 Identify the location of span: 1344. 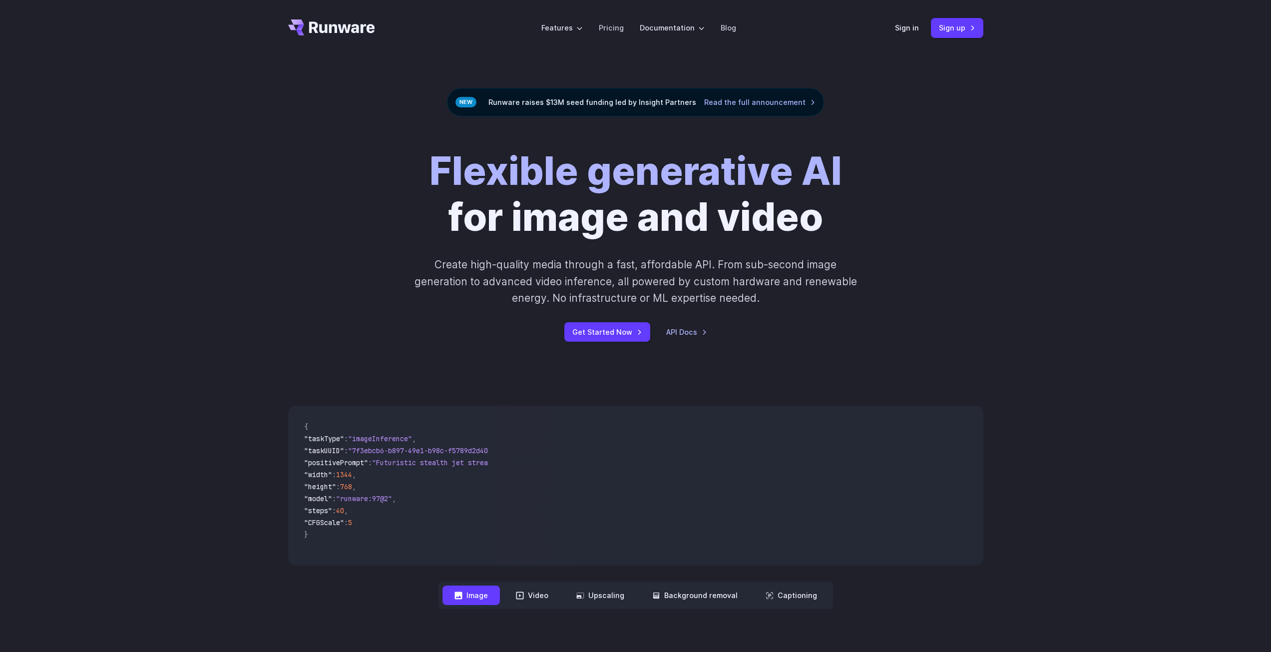
(344, 474).